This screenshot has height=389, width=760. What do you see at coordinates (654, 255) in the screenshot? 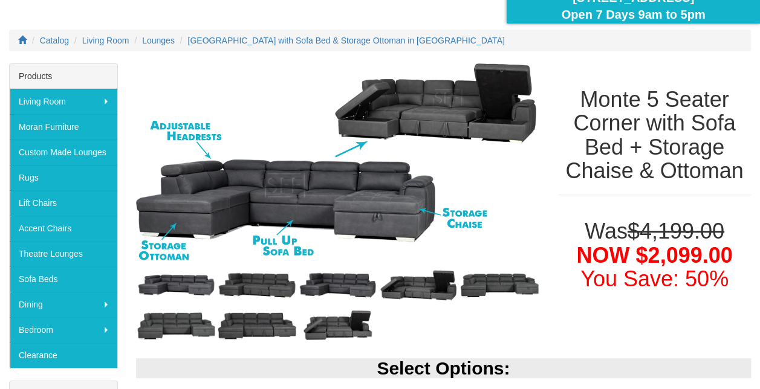
I see `h1: Was` at bounding box center [654, 255].